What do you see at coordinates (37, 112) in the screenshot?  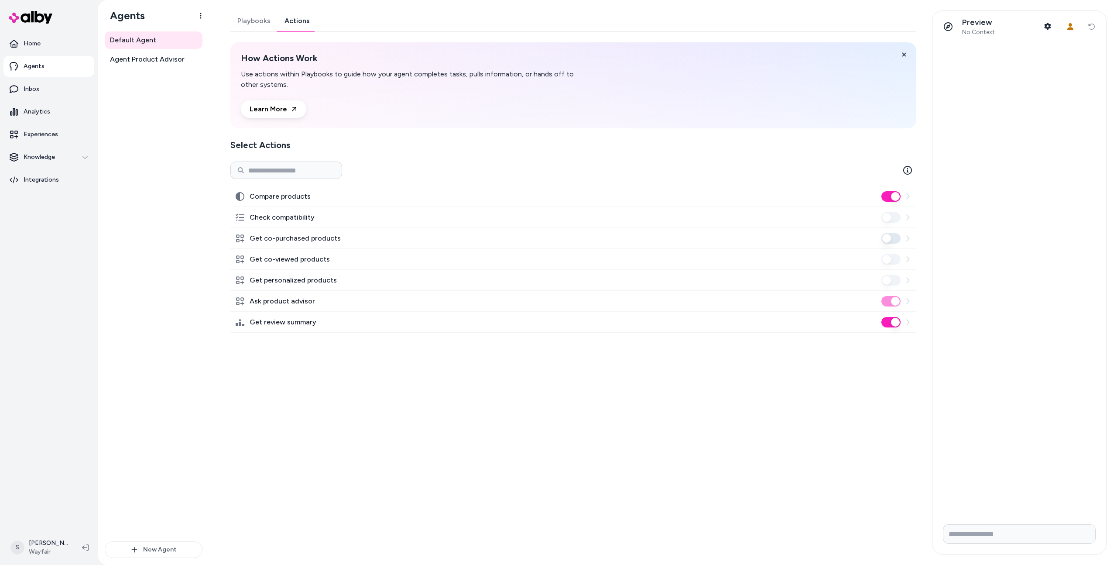 I see `p: Analytics` at bounding box center [37, 112].